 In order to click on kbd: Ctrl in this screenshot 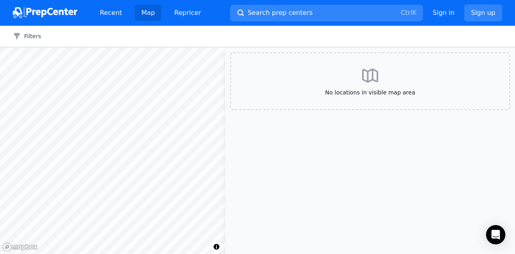, I will do `click(406, 12)`.